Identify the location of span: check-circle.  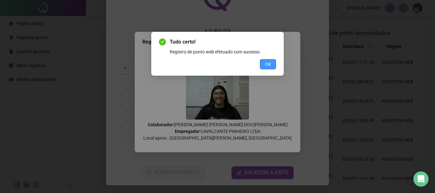
(163, 42).